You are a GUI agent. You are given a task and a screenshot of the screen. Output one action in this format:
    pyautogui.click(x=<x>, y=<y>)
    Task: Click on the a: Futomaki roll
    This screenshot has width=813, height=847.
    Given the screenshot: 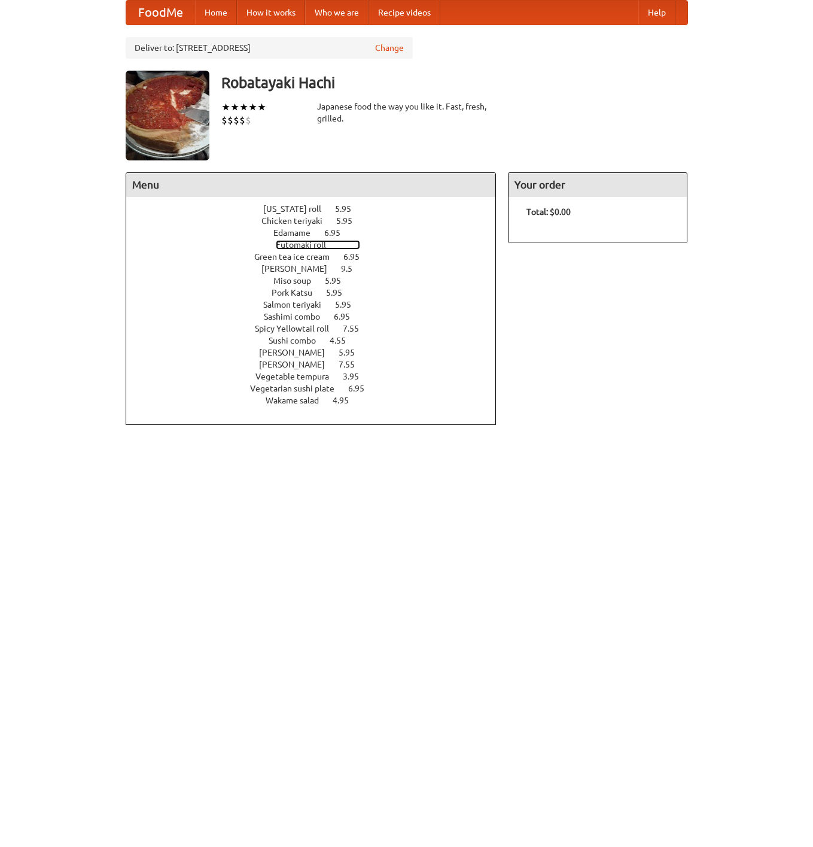 What is the action you would take?
    pyautogui.click(x=318, y=245)
    